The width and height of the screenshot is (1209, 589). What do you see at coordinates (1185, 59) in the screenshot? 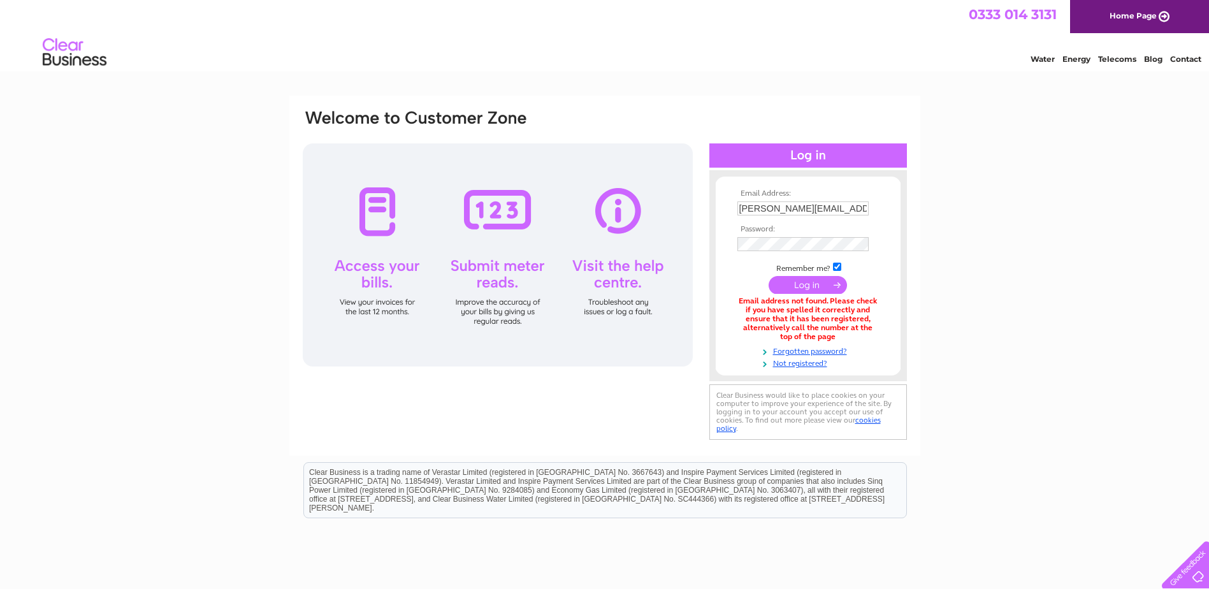
I see `a: Contact` at bounding box center [1185, 59].